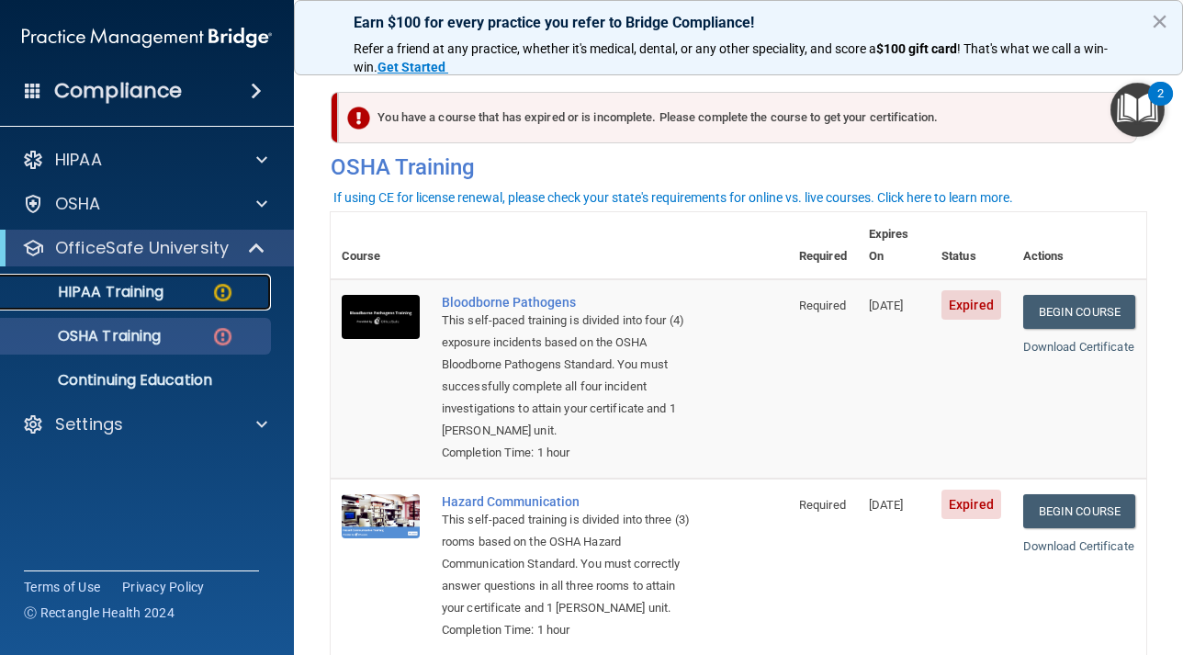  What do you see at coordinates (87, 292) in the screenshot?
I see `p: HIPAA Training` at bounding box center [87, 292].